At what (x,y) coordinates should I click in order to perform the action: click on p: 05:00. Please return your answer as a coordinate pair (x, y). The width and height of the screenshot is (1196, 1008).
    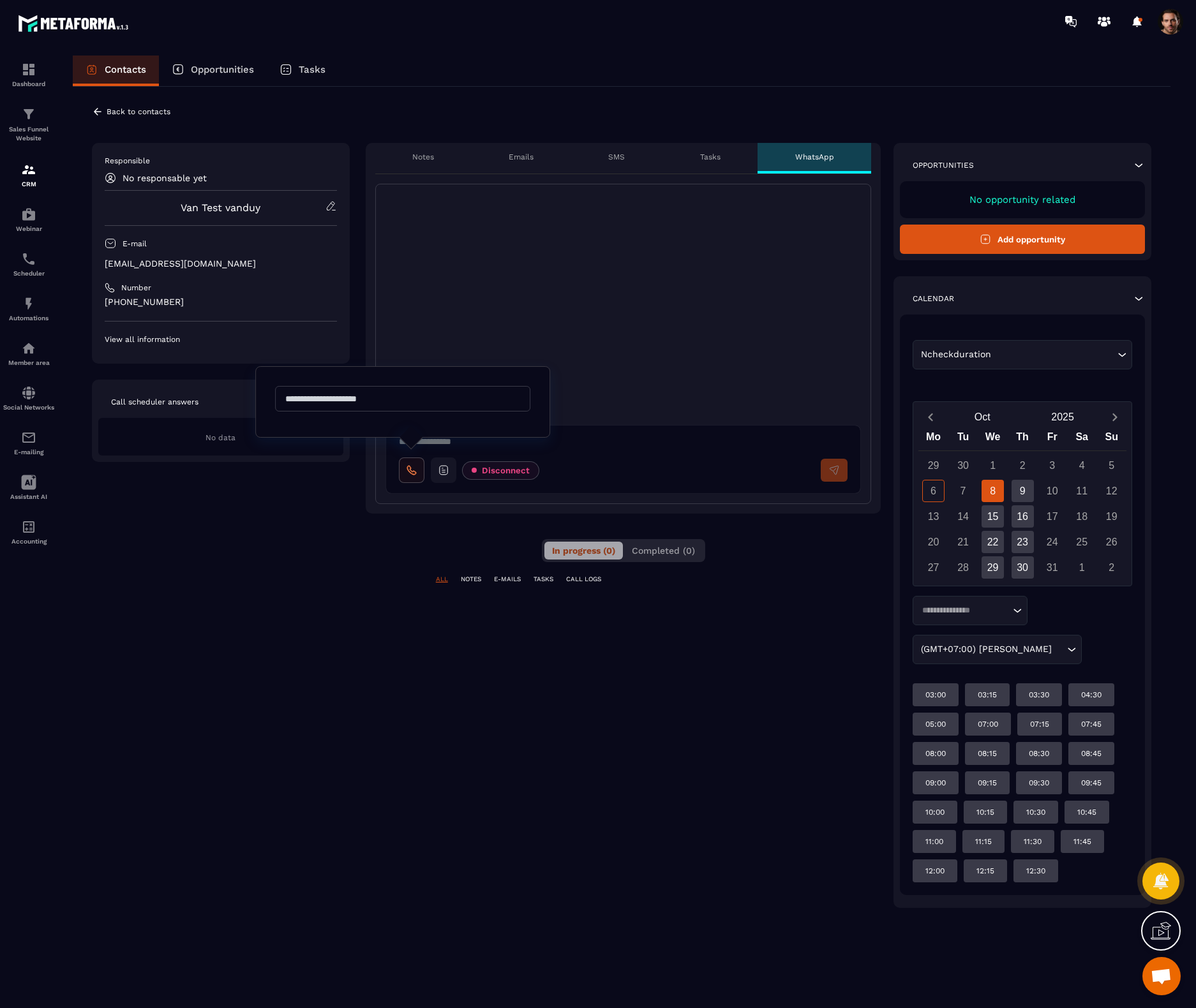
    Looking at the image, I should click on (936, 724).